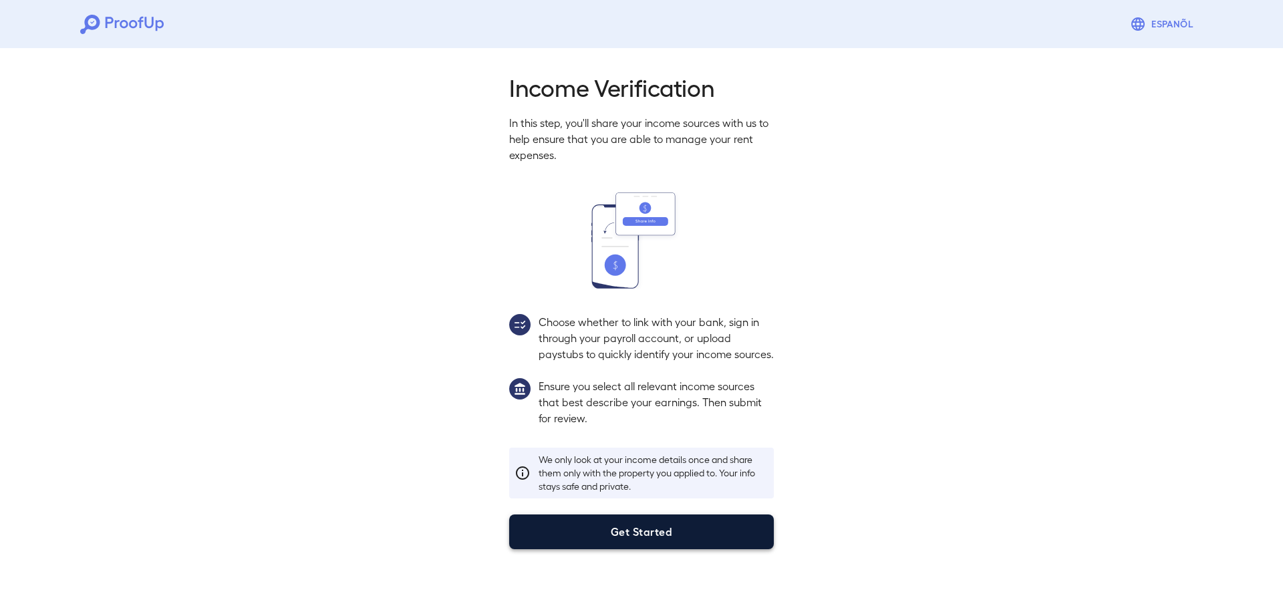  Describe the element at coordinates (520, 389) in the screenshot. I see `img: group1.svg` at that location.